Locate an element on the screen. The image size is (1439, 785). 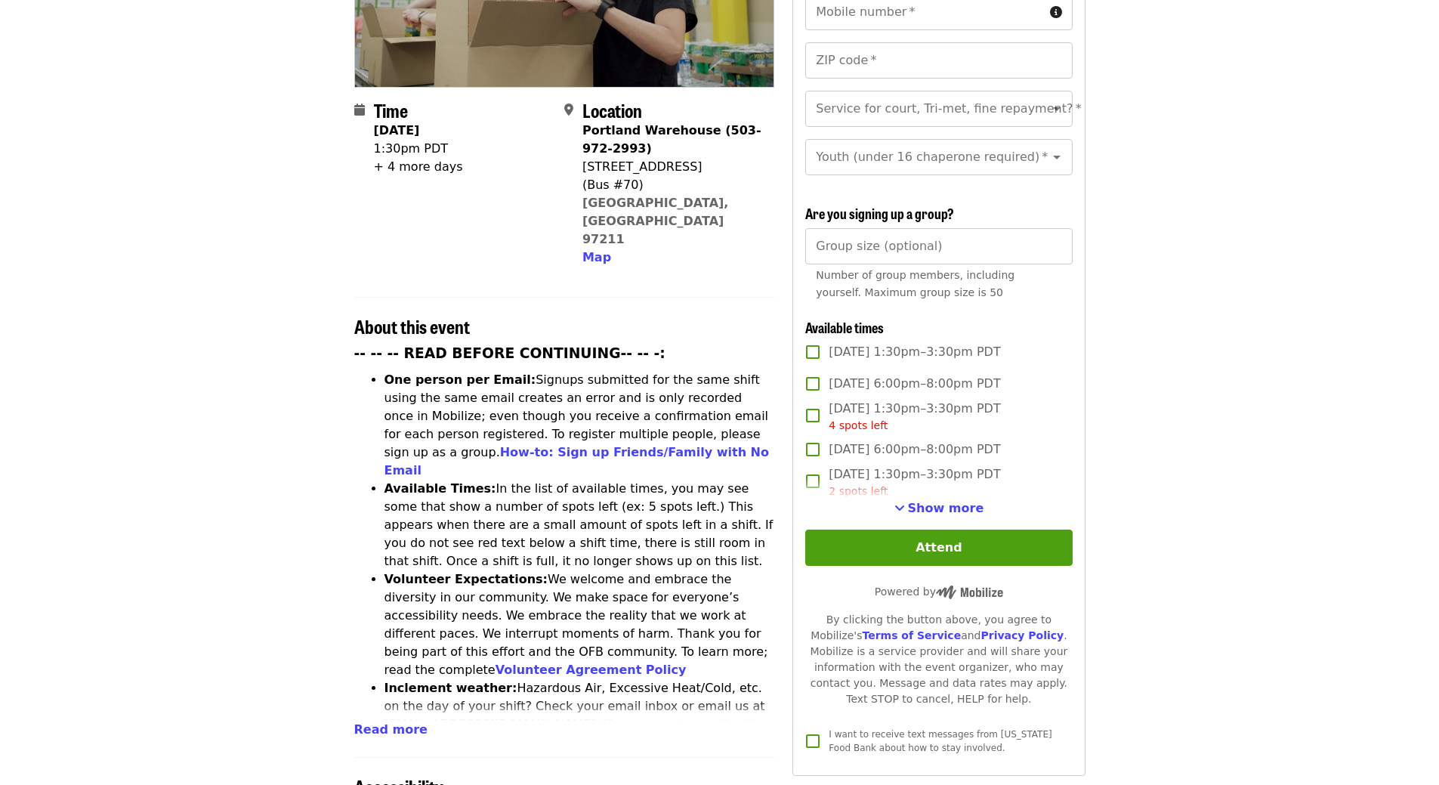
button: See more timeslots is located at coordinates (939, 508).